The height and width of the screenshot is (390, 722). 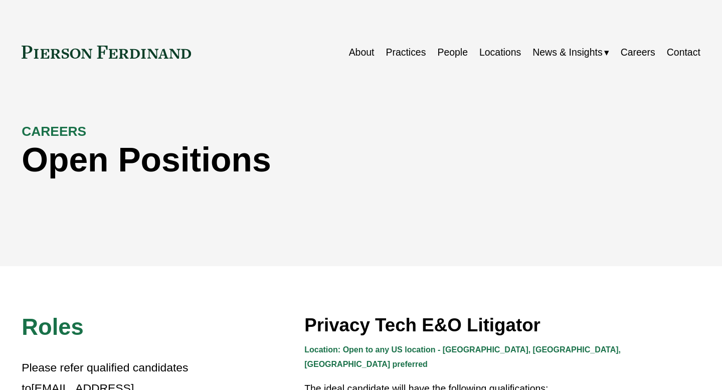 What do you see at coordinates (683, 52) in the screenshot?
I see `a: Contact` at bounding box center [683, 52].